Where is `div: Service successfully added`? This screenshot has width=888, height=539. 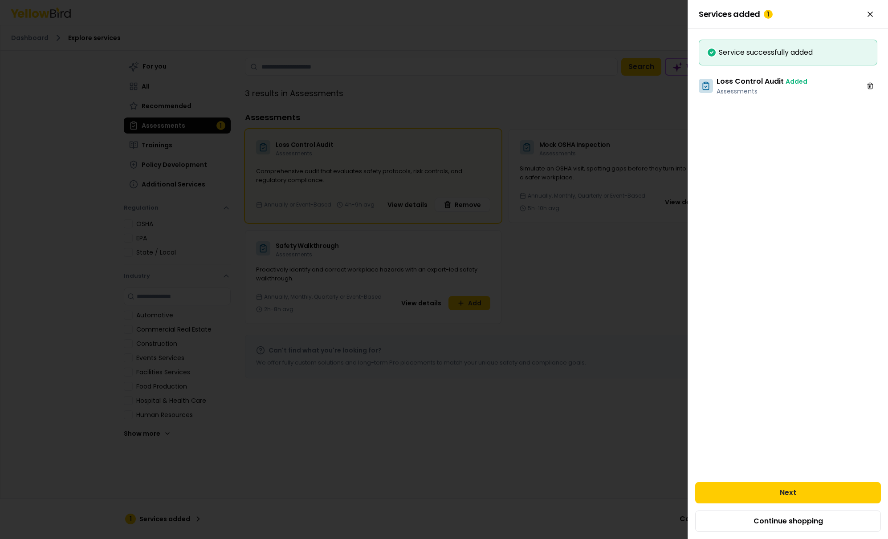 div: Service successfully added is located at coordinates (788, 53).